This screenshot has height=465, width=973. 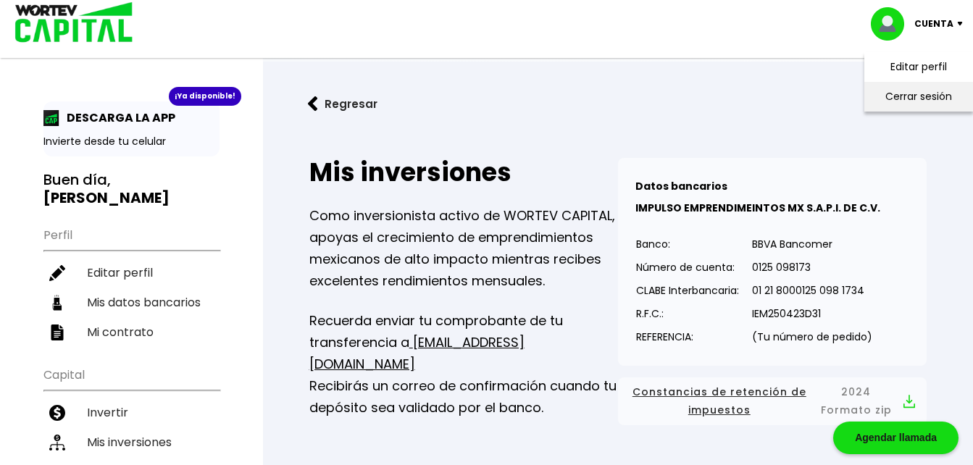 I want to click on p: Número de cuenta:, so click(x=688, y=267).